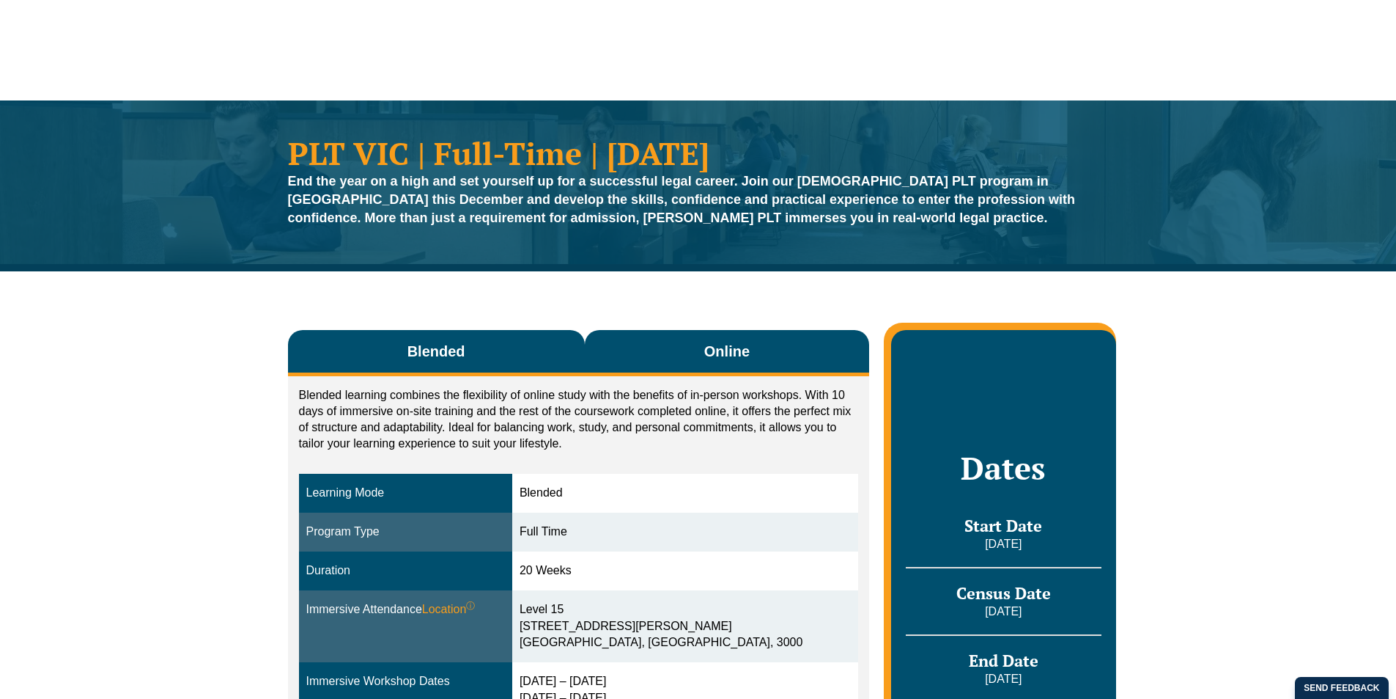 Image resolution: width=1396 pixels, height=699 pixels. I want to click on div: Immersive Workshop Dates, so click(405, 681).